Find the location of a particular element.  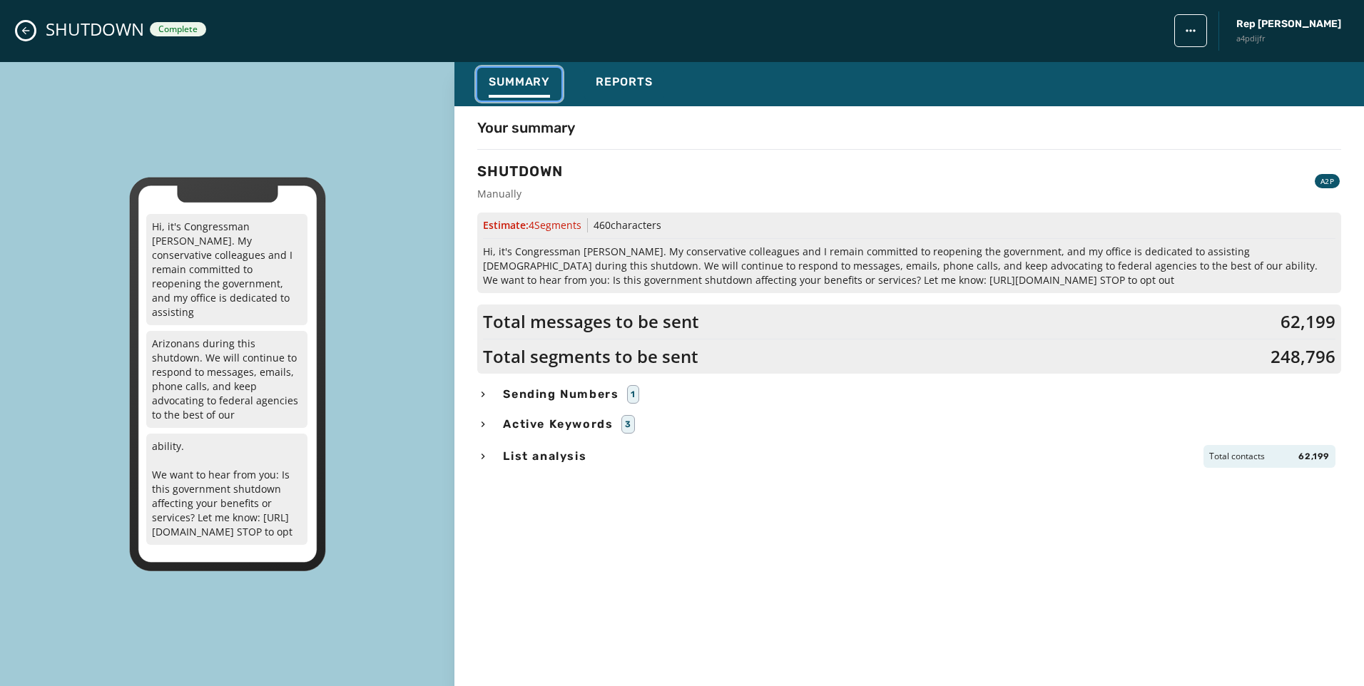

span: Reports is located at coordinates (624, 82).